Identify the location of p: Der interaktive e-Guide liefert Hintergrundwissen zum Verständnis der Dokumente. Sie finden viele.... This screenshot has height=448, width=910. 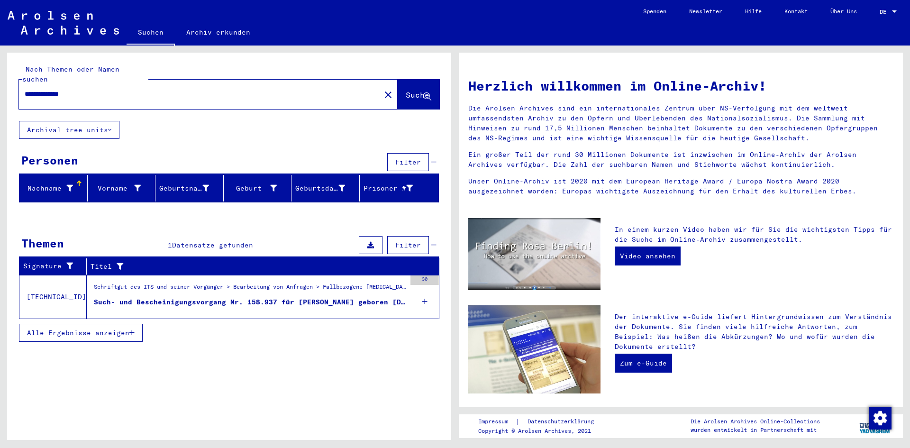
(754, 332).